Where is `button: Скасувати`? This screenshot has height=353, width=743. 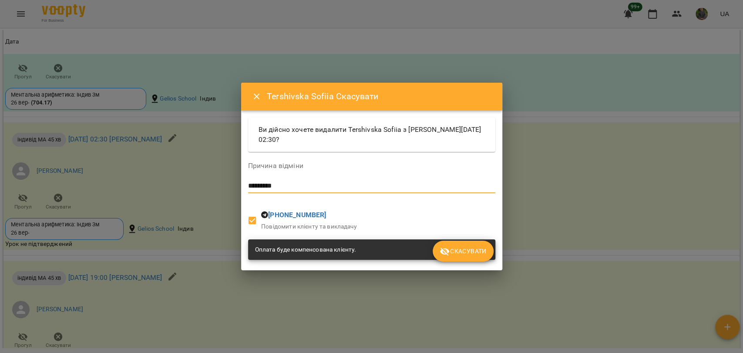 button: Скасувати is located at coordinates (462, 251).